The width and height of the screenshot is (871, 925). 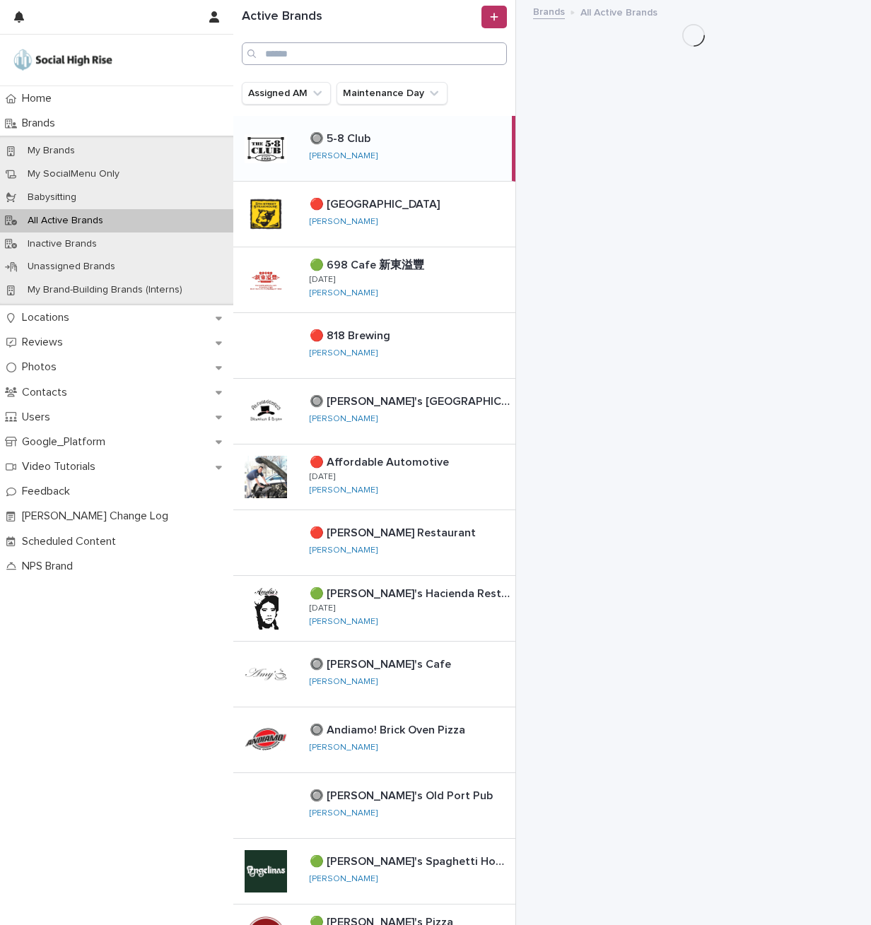 What do you see at coordinates (368, 264) in the screenshot?
I see `p: 🟢 698 Cafe 新東溢豐` at bounding box center [368, 264].